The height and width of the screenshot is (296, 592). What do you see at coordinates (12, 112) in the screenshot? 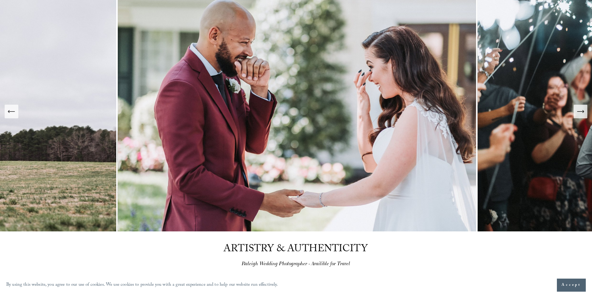
I see `button: Previous Slide` at bounding box center [12, 112].